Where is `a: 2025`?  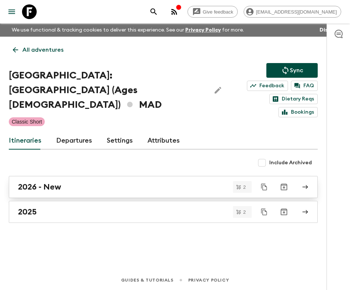 a: 2025 is located at coordinates (163, 212).